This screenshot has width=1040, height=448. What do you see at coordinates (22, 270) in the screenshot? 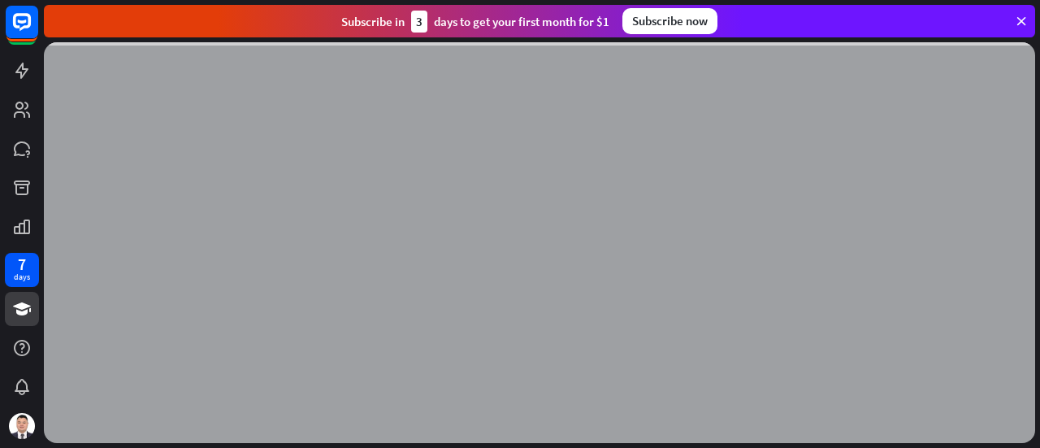
I see `a: 7 days` at bounding box center [22, 270].